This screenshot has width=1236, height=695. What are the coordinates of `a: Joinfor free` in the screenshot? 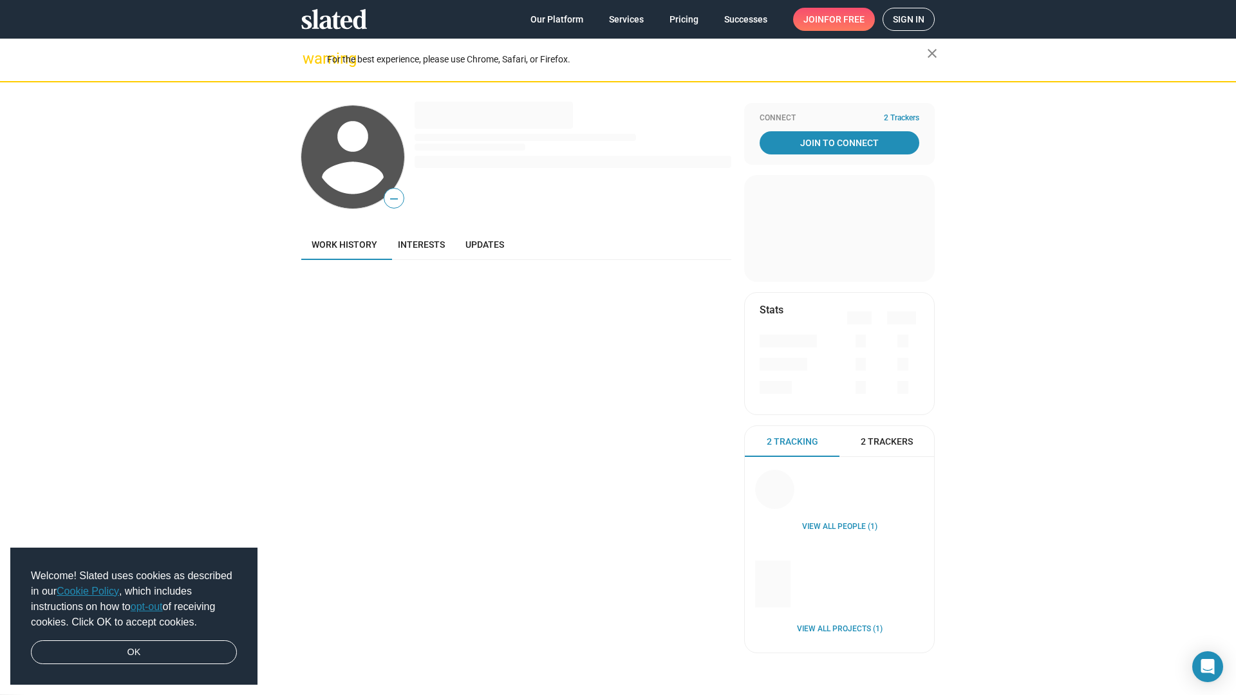 It's located at (833, 19).